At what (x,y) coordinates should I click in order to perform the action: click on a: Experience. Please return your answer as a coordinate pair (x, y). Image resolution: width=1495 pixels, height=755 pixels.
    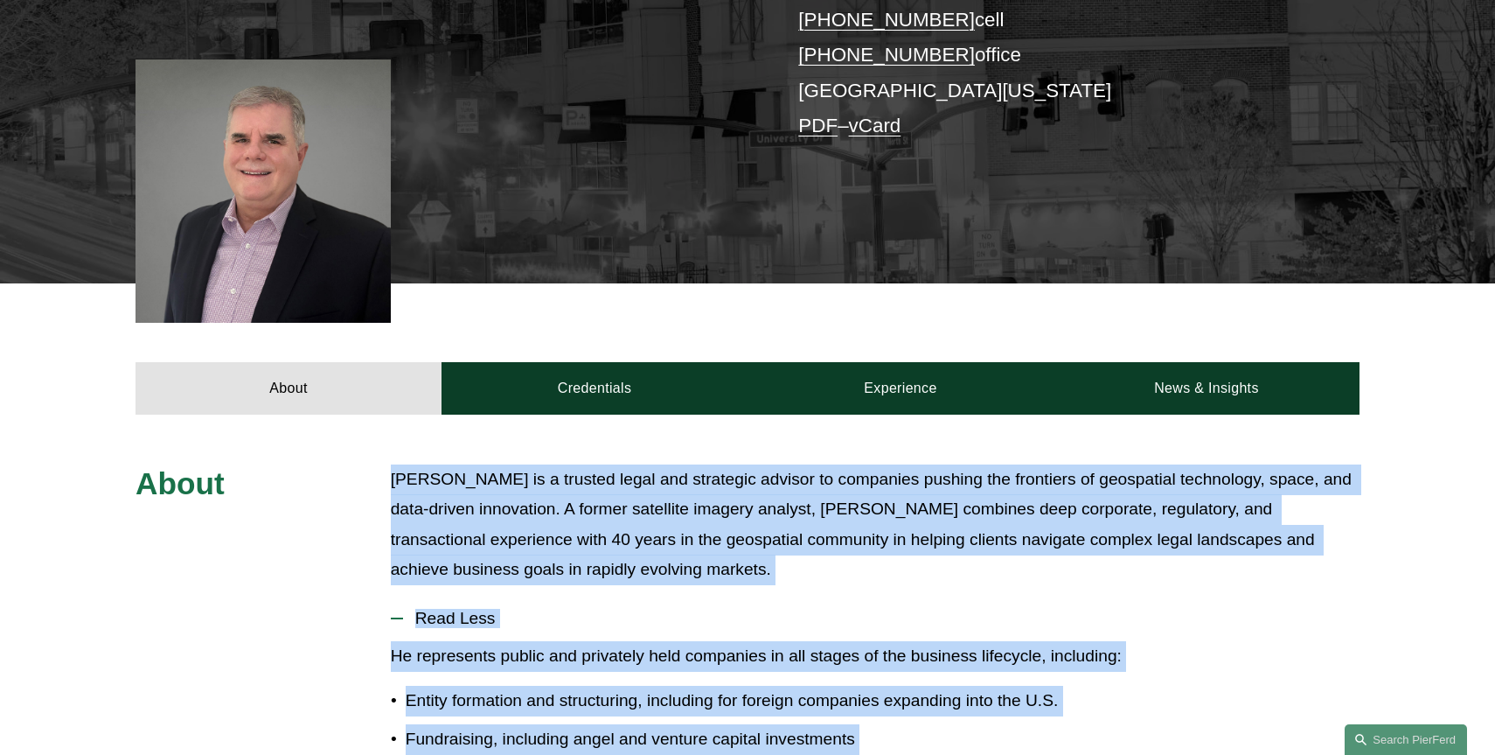
    Looking at the image, I should click on (901, 388).